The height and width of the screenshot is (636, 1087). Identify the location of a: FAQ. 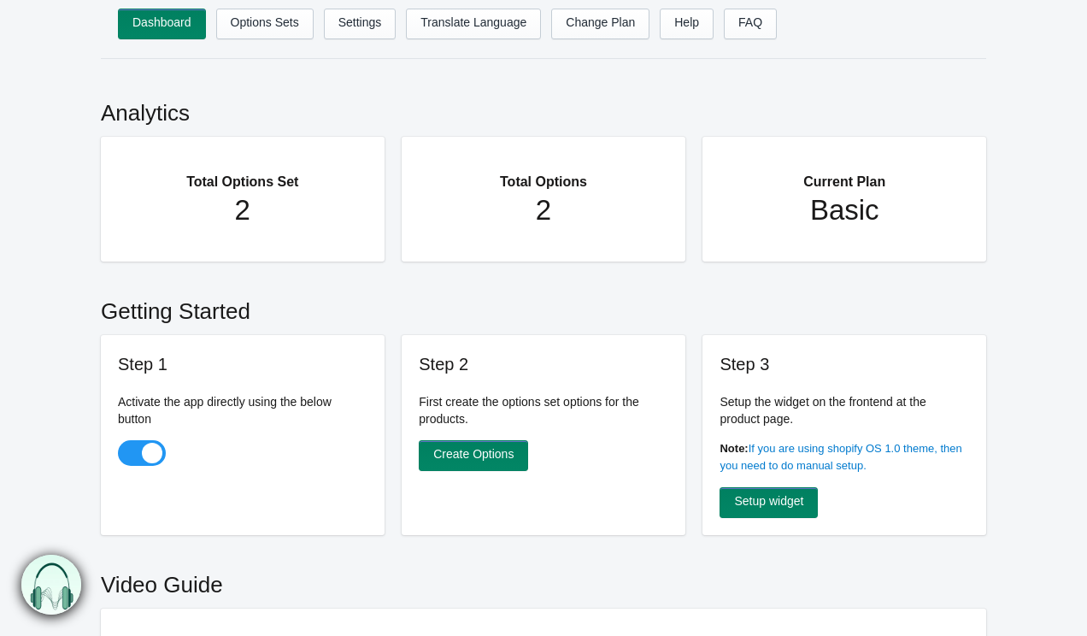
(751, 24).